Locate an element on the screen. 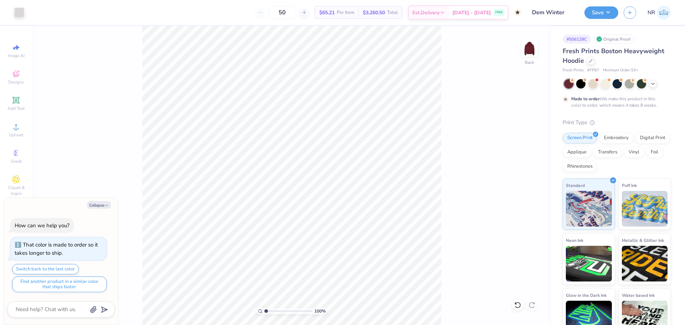 This screenshot has height=325, width=685. span: Metallic & Glitter Ink is located at coordinates (643, 240).